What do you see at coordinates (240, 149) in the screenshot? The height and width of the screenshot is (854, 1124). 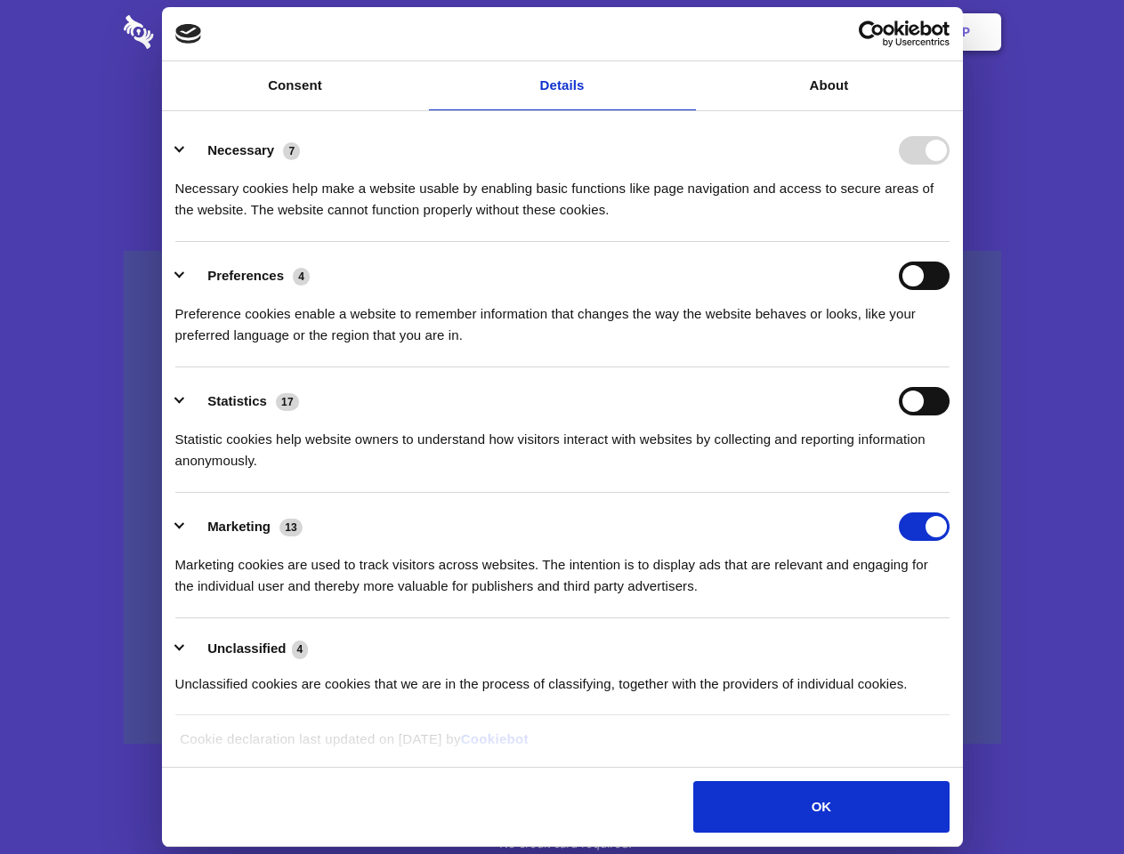 I see `label: Necessary` at bounding box center [240, 149].